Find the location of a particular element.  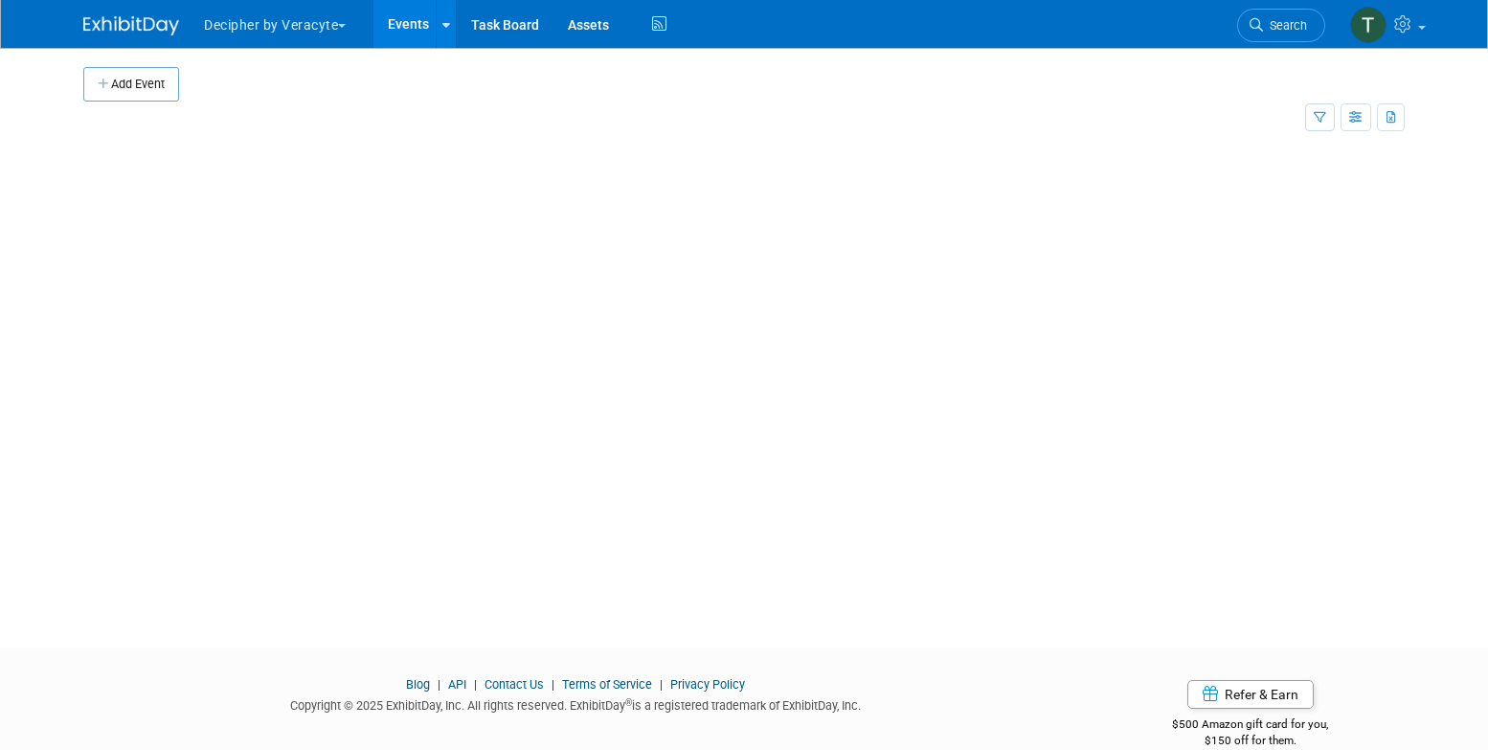

div: $500 Amazon gift card for you, is located at coordinates (1250, 726).